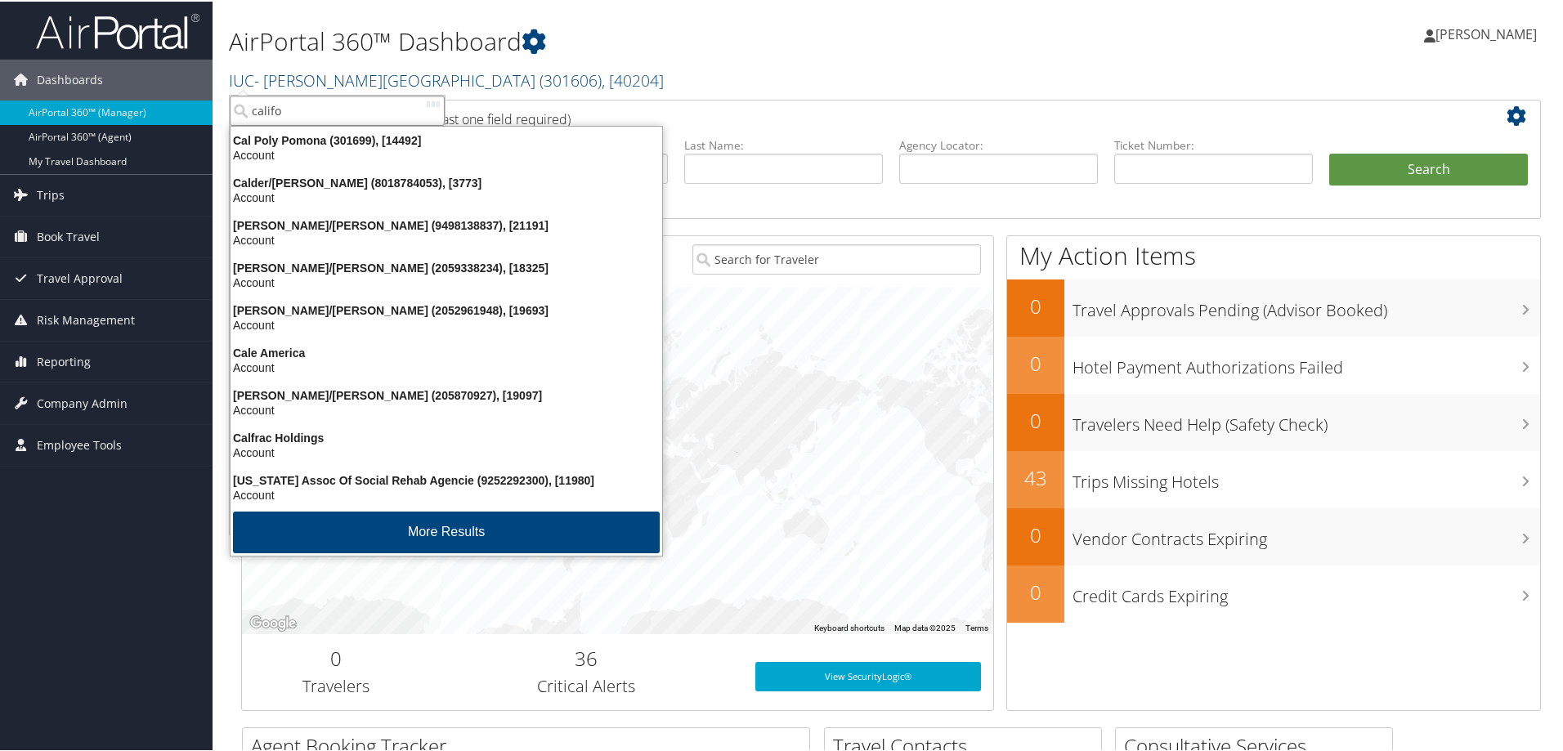 This screenshot has height=751, width=1563. I want to click on input: Search for Traveler, so click(836, 257).